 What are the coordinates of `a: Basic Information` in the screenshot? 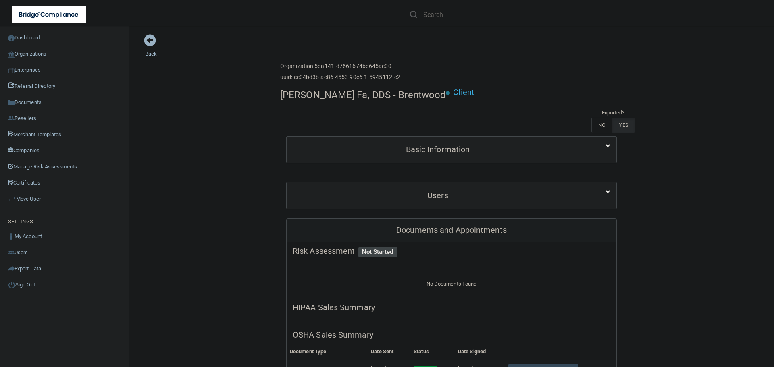 It's located at (452, 150).